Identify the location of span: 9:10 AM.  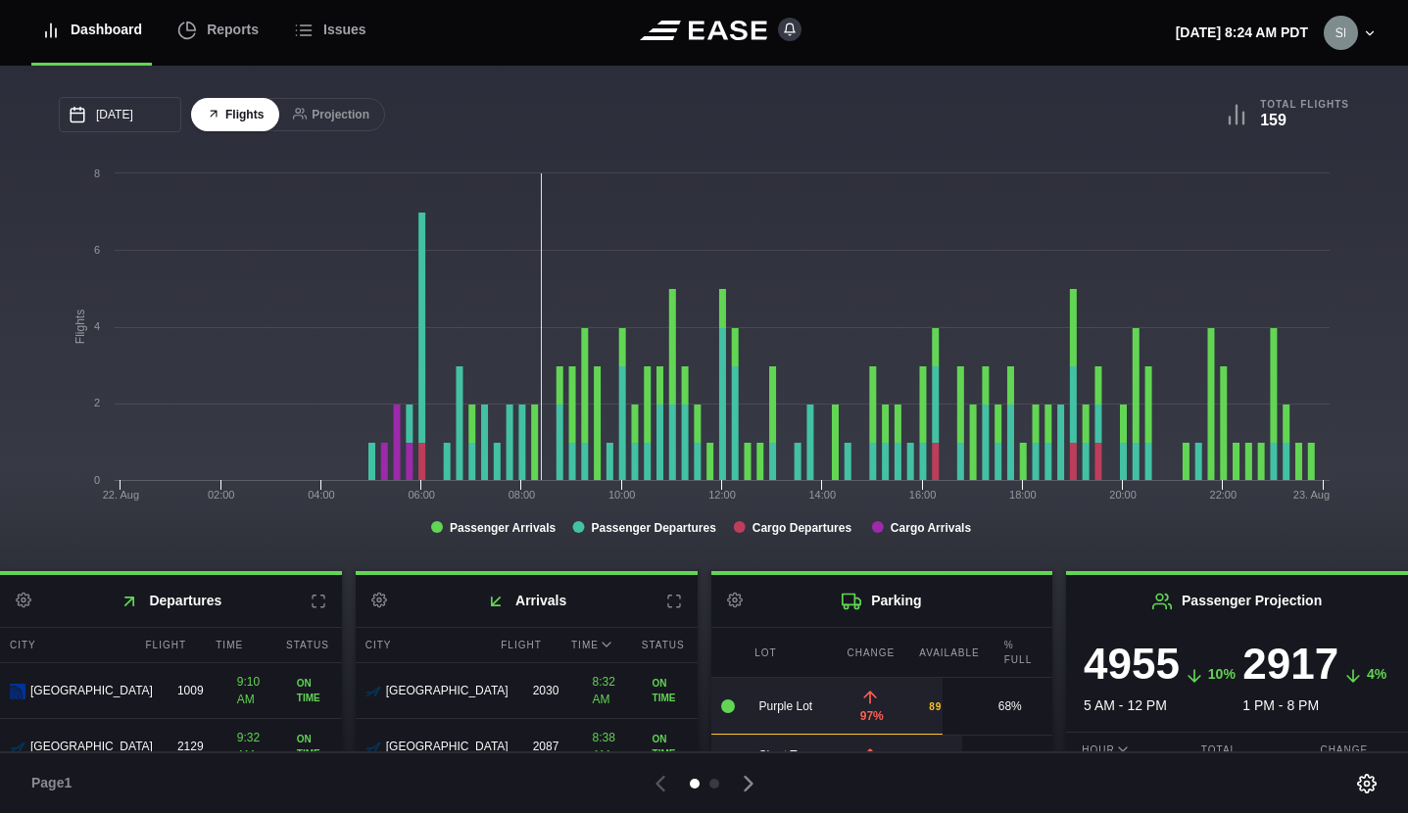
(248, 691).